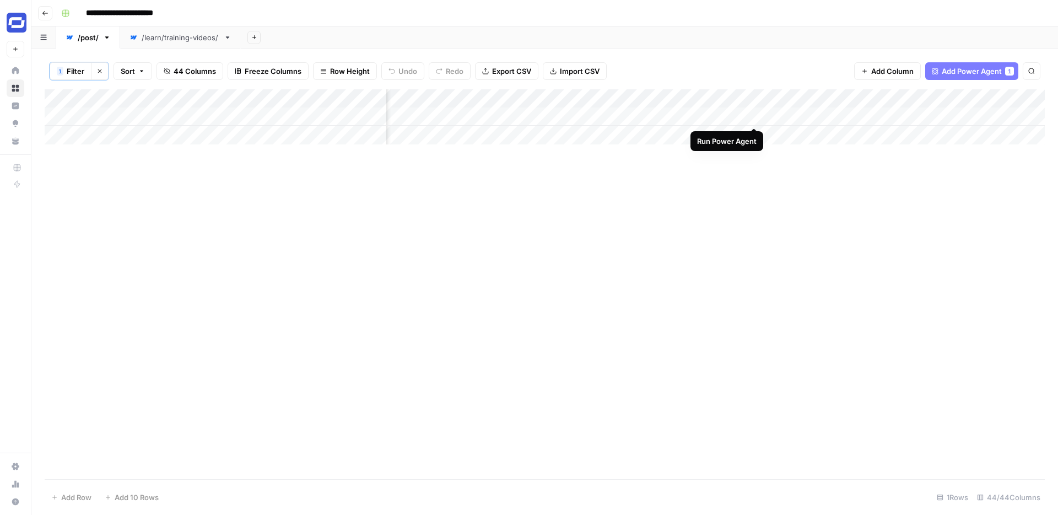 The height and width of the screenshot is (515, 1058). I want to click on div: 1 Rows, so click(952, 497).